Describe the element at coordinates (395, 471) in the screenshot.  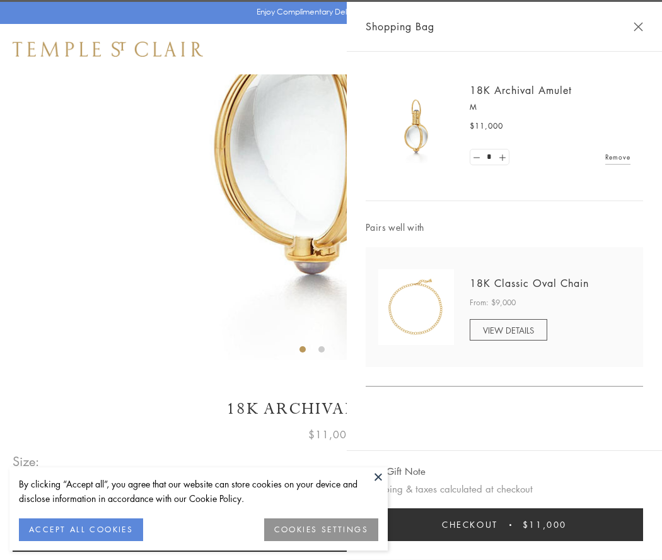
I see `button: Add Gift Note` at that location.